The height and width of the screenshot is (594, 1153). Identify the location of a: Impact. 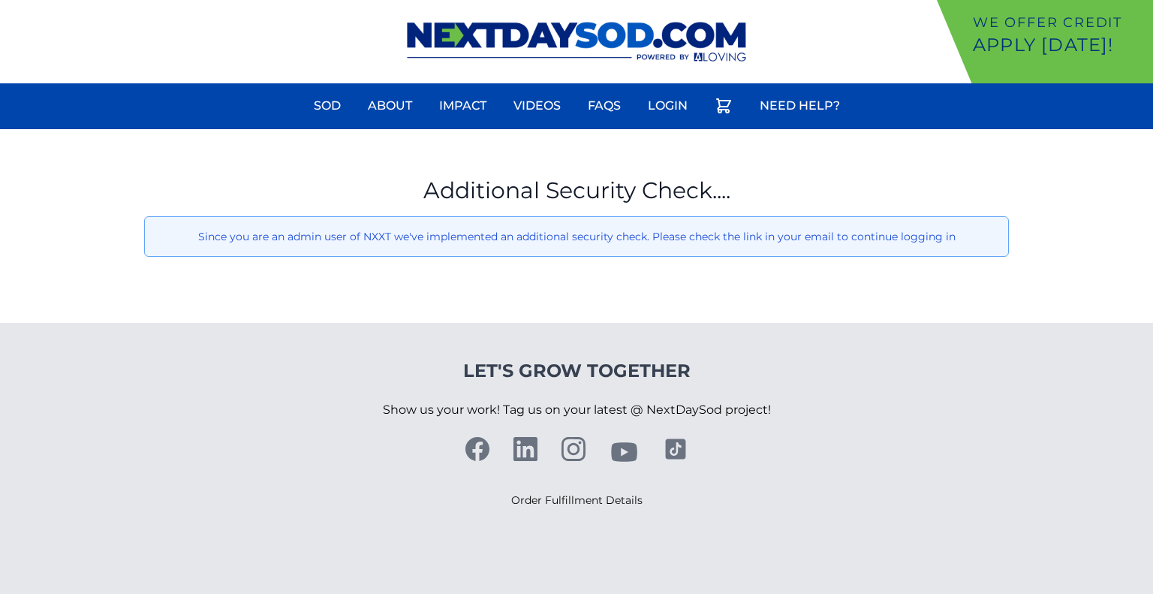
(463, 106).